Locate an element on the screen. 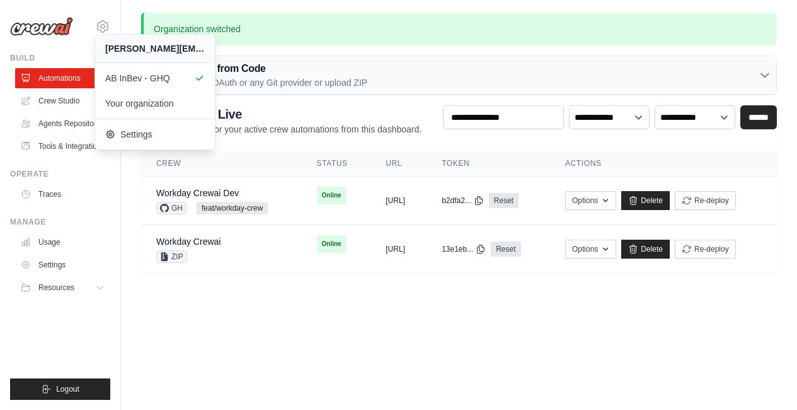 The height and width of the screenshot is (410, 797). p: Manage and monitor your active crew automations from this dashboard. is located at coordinates (281, 129).